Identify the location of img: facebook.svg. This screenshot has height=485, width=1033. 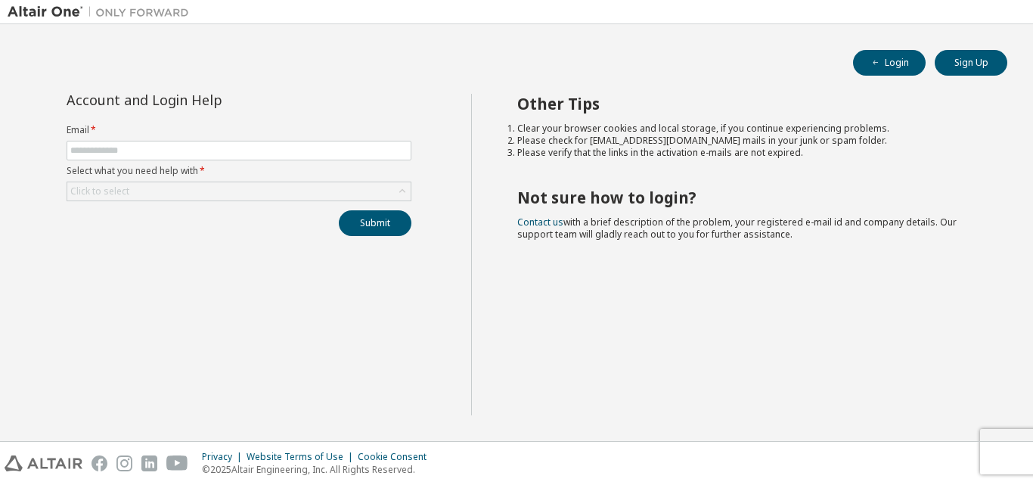
(99, 463).